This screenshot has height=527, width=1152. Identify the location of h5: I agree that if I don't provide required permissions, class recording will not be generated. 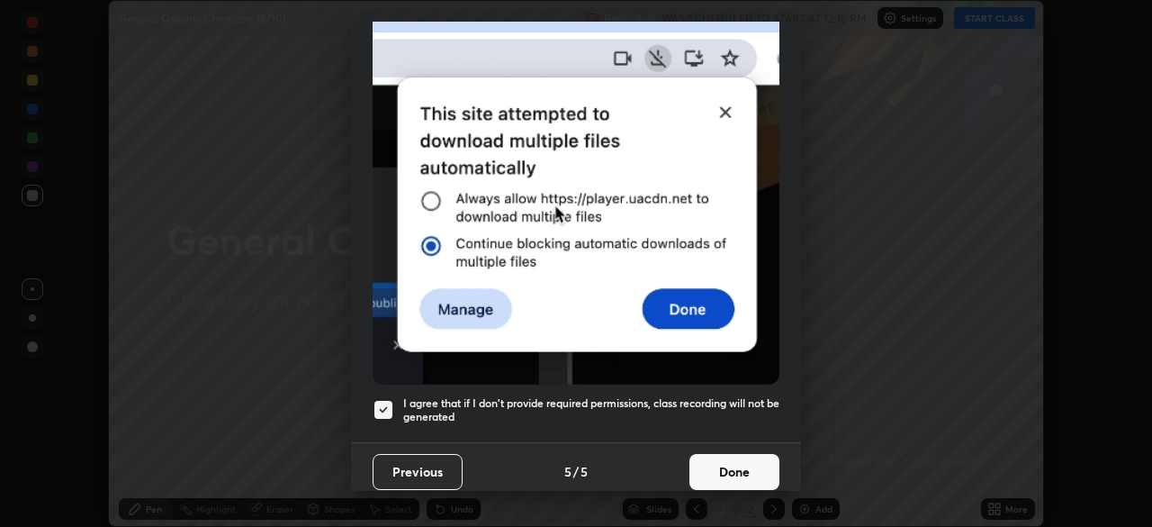
(592, 410).